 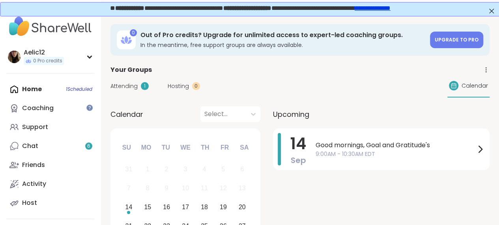 What do you see at coordinates (129, 207) in the screenshot?
I see `div: Choose Sunday, September 14th, 2025` at bounding box center [129, 207].